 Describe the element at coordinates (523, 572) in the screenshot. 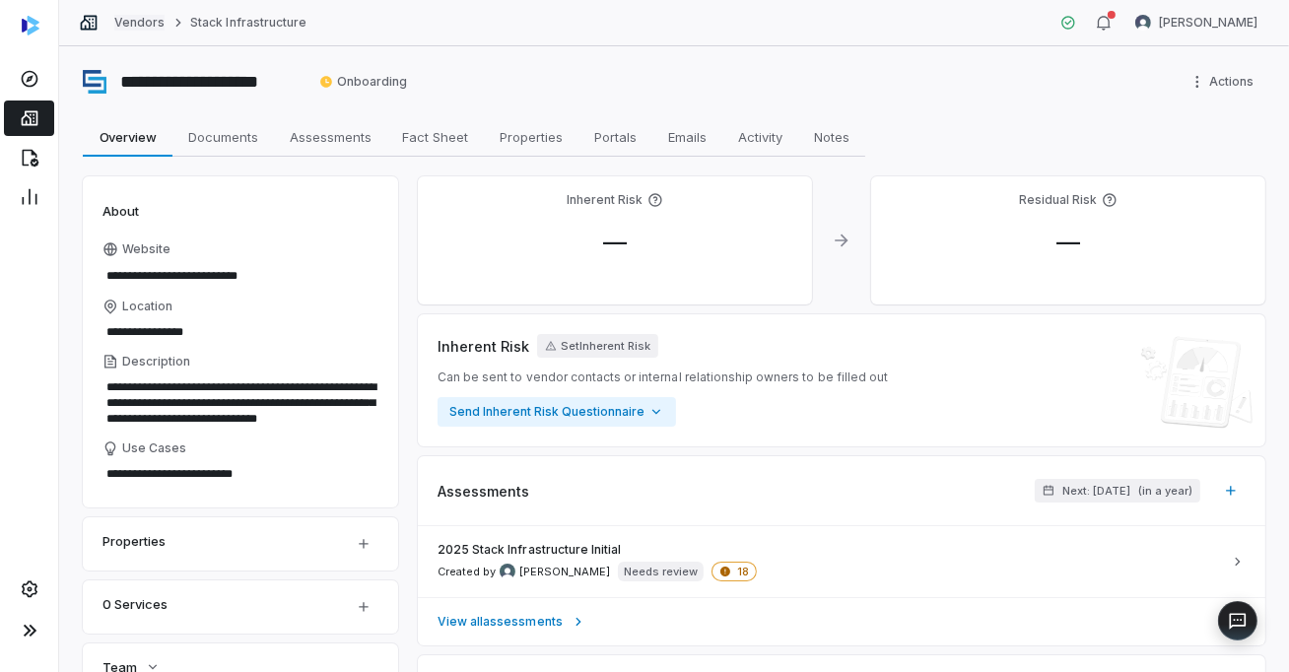

I see `span: Created by` at that location.